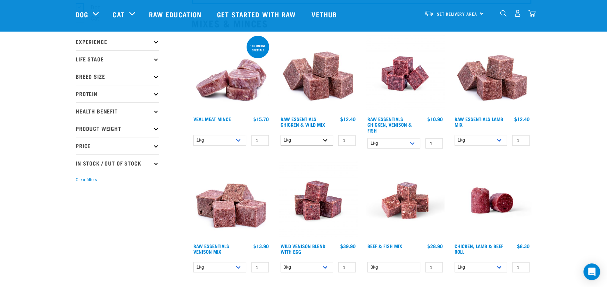  Describe the element at coordinates (117, 146) in the screenshot. I see `p: Price` at that location.